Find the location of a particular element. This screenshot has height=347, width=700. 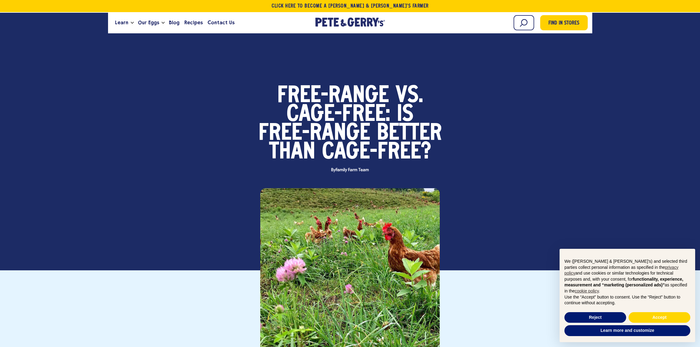

a: Learn is located at coordinates (122, 23).